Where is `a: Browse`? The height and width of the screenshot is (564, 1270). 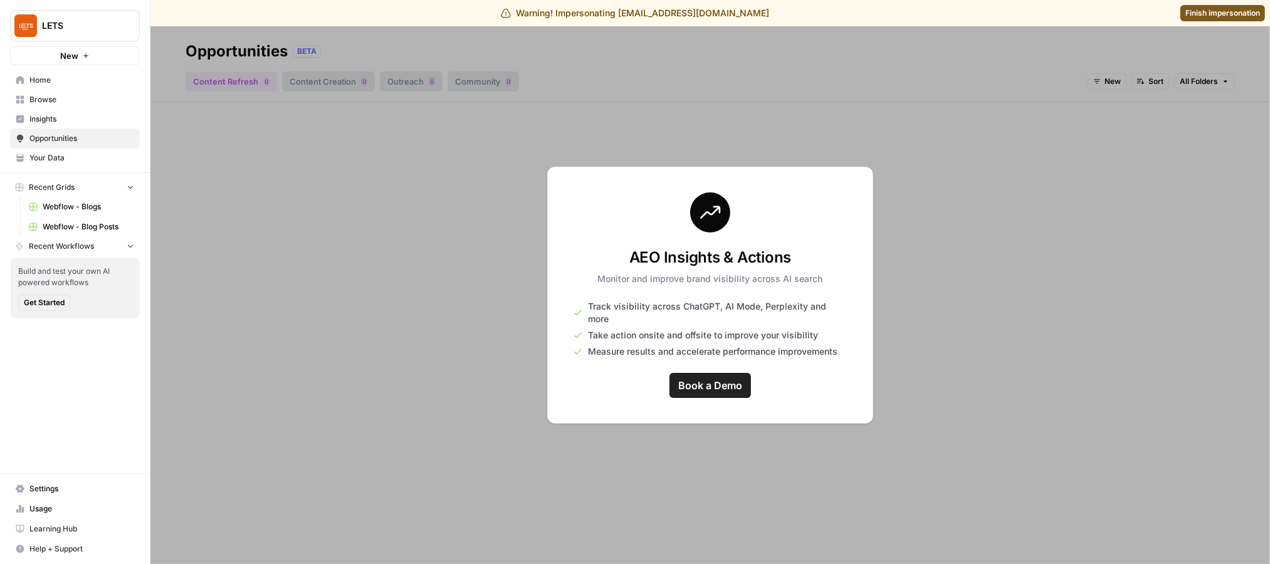
a: Browse is located at coordinates (75, 100).